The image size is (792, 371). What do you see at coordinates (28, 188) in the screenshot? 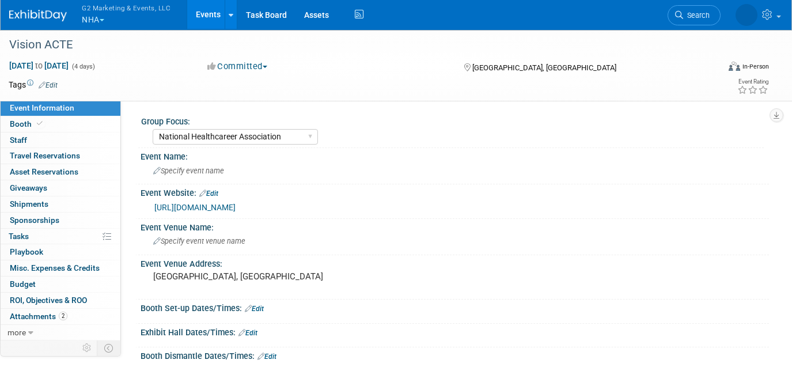
I see `span: Giveaways` at bounding box center [28, 188].